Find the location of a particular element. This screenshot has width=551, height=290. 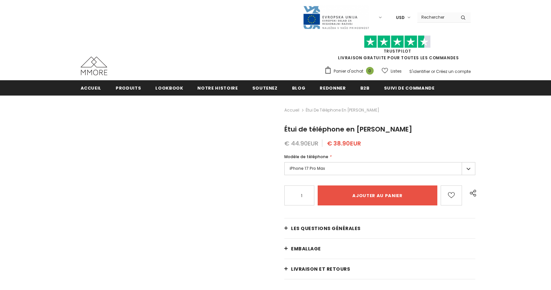

span: USD is located at coordinates (401, 18).